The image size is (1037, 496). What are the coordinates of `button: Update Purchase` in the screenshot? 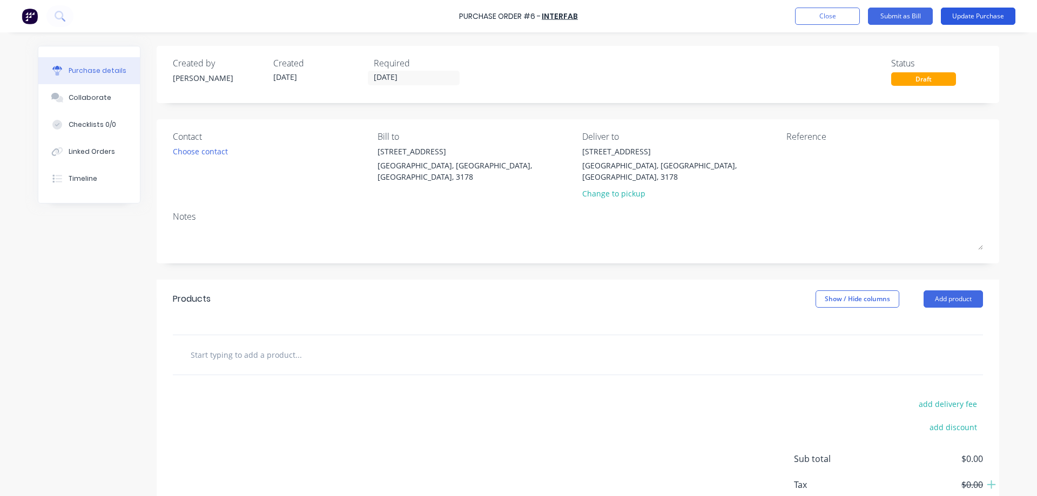 It's located at (978, 16).